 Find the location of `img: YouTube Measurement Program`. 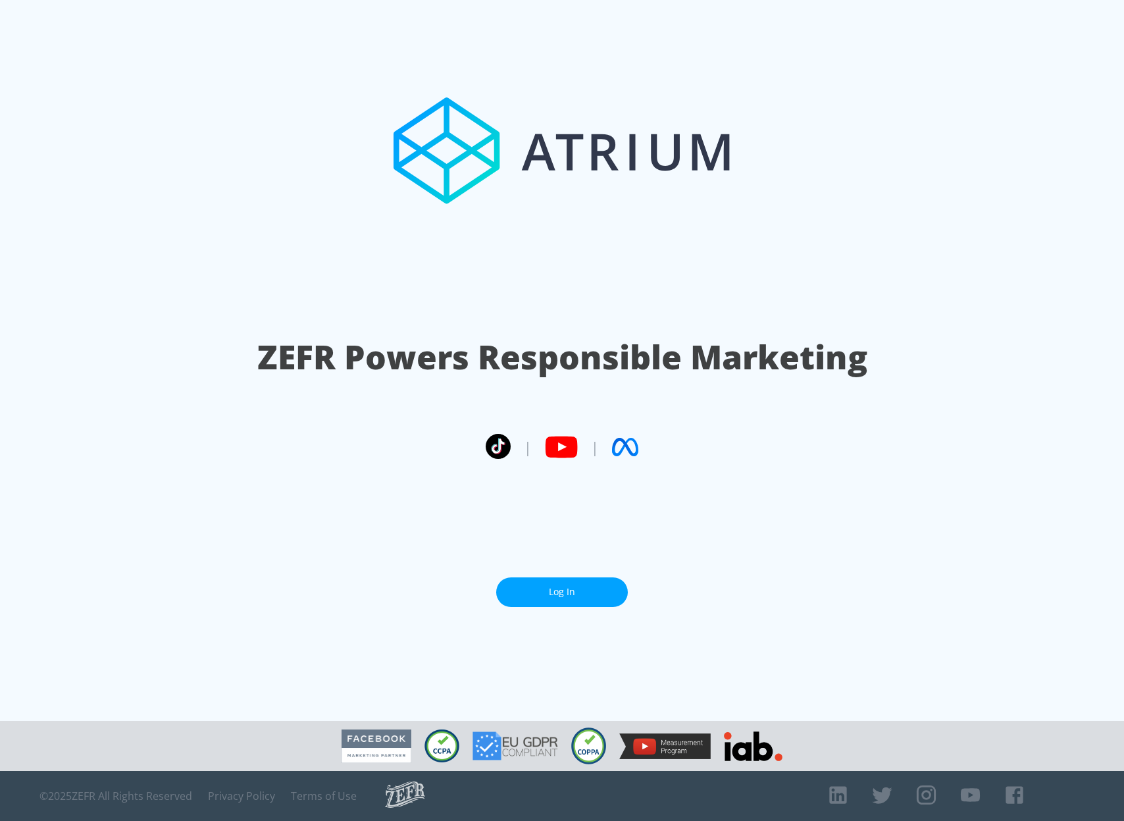

img: YouTube Measurement Program is located at coordinates (665, 746).